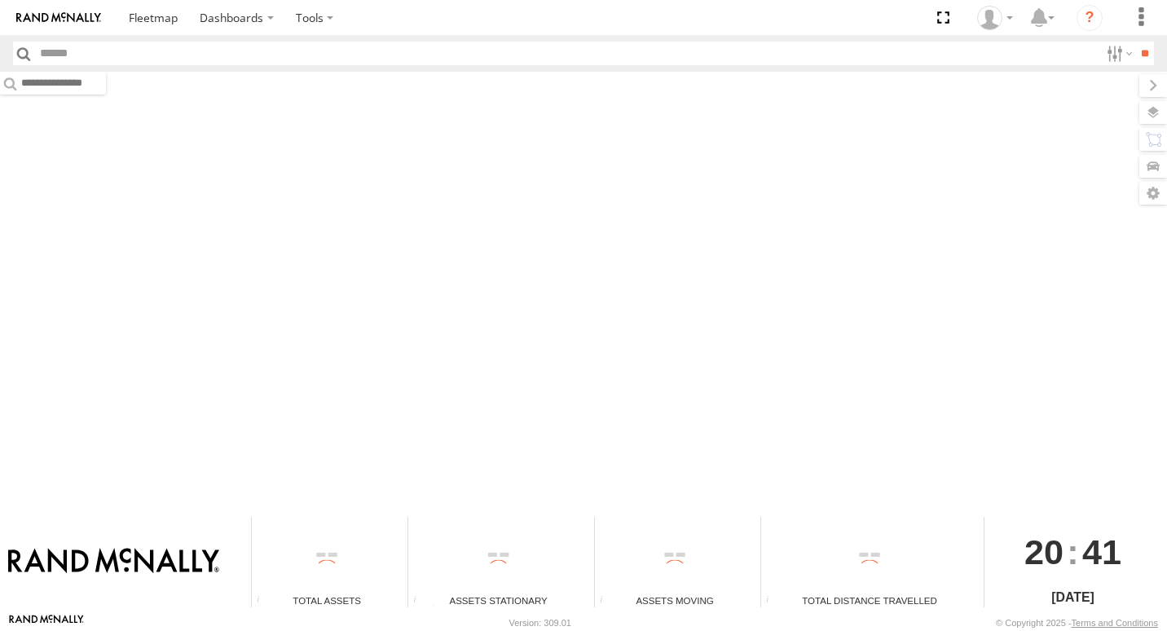  Describe the element at coordinates (1044, 552) in the screenshot. I see `span: 20` at that location.